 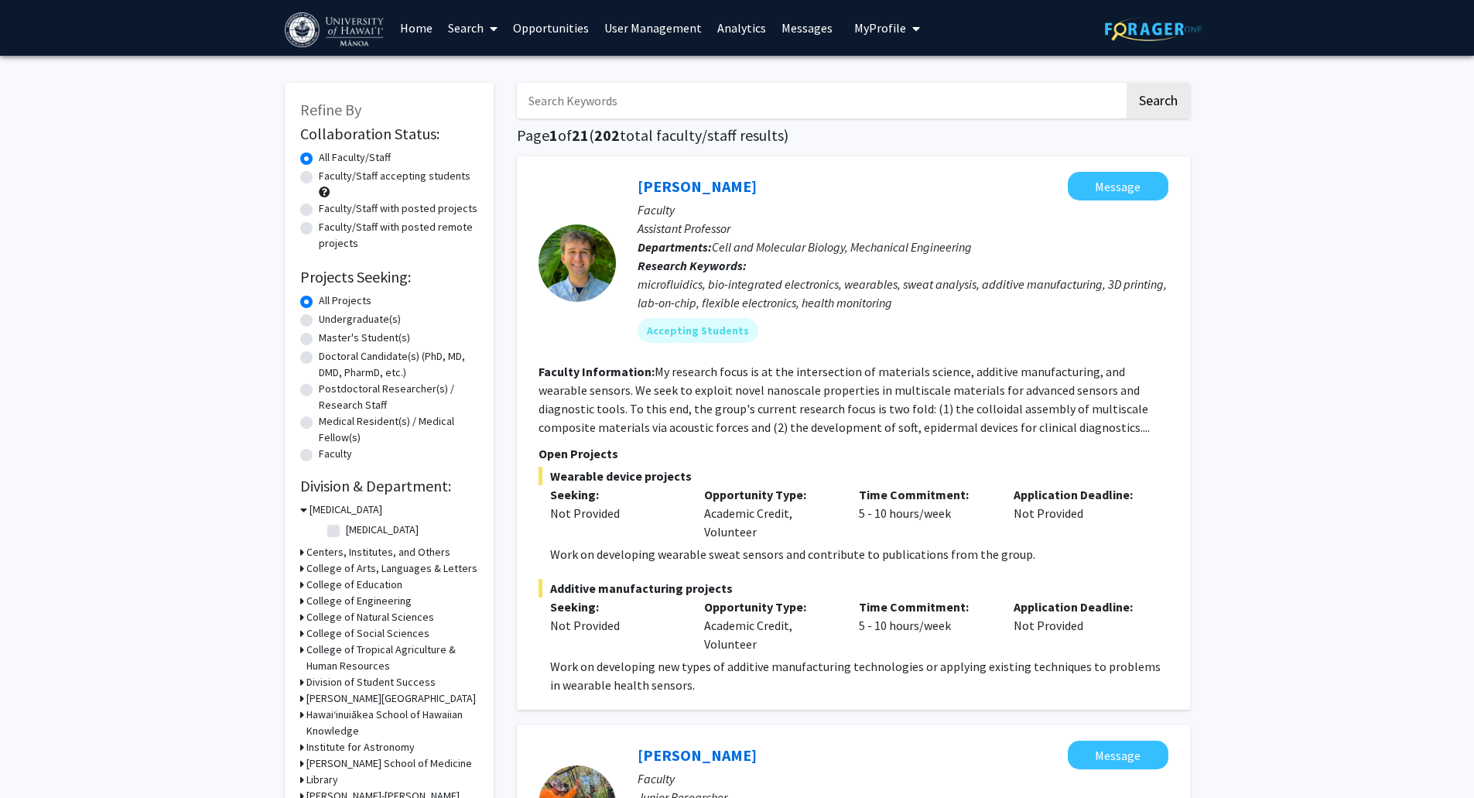 What do you see at coordinates (903, 293) in the screenshot?
I see `div: microfluidics, bio-integrated electronics, wearables, sweat analysis, additive manufacturing, 3D ...` at bounding box center [903, 293].